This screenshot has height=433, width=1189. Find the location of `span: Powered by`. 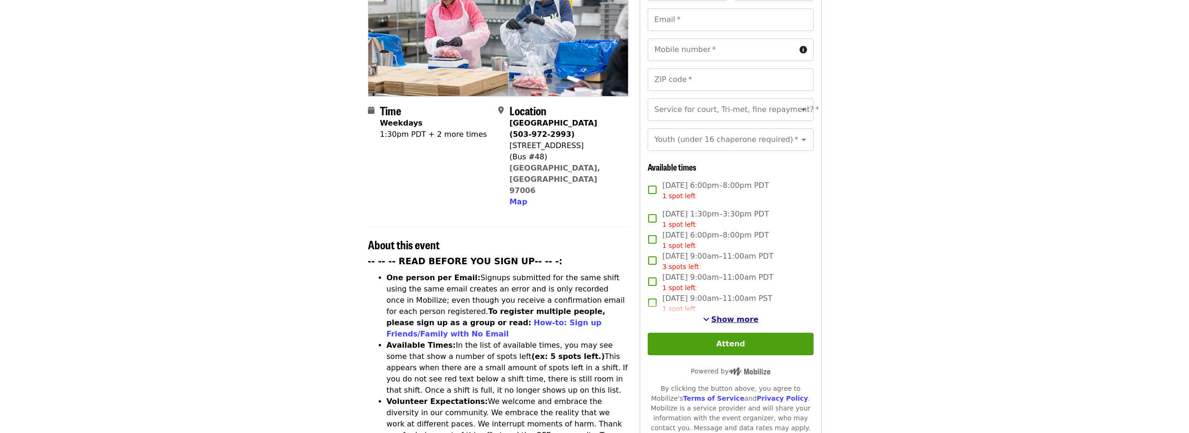

span: Powered by is located at coordinates (730, 371).